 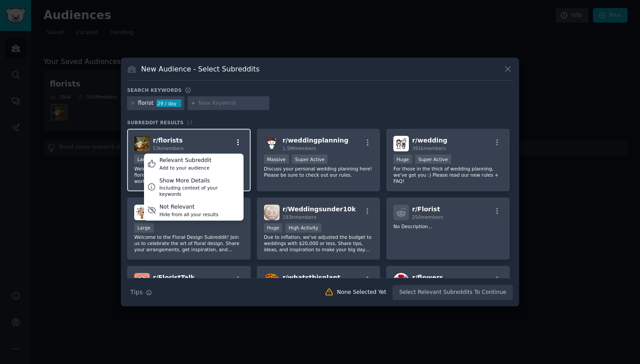 I want to click on span: r/ weddingplanning, so click(x=315, y=140).